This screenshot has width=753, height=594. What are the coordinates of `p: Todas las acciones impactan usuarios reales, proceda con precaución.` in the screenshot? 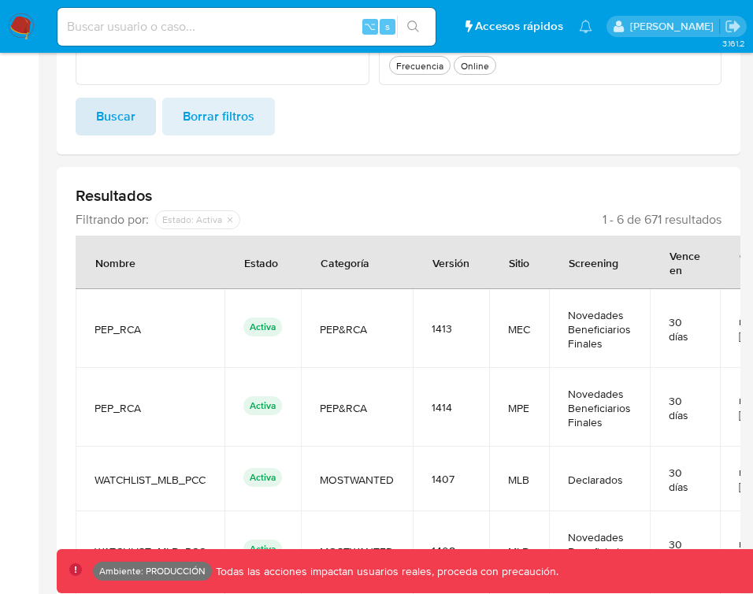 It's located at (385, 571).